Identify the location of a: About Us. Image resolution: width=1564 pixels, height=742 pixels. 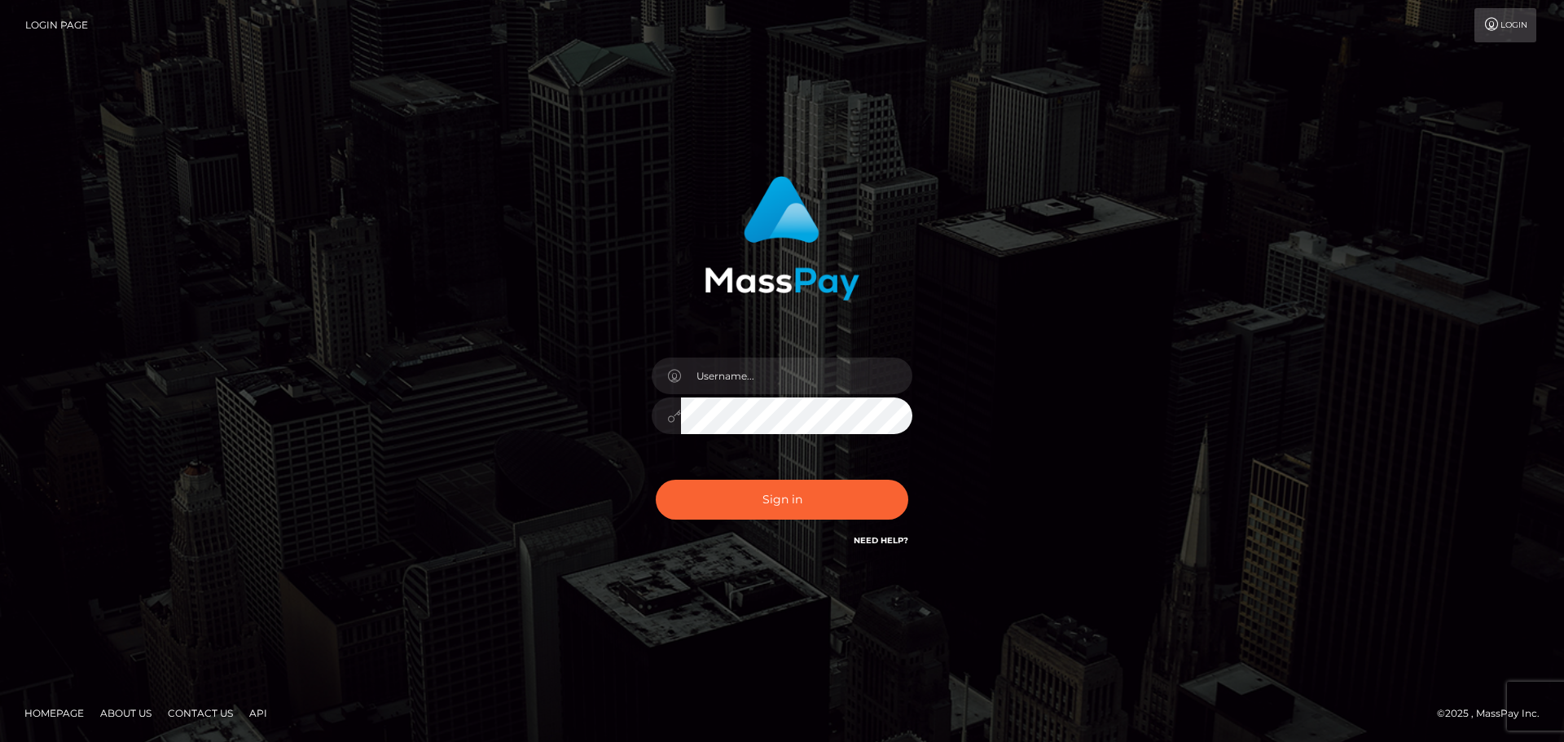
(125, 713).